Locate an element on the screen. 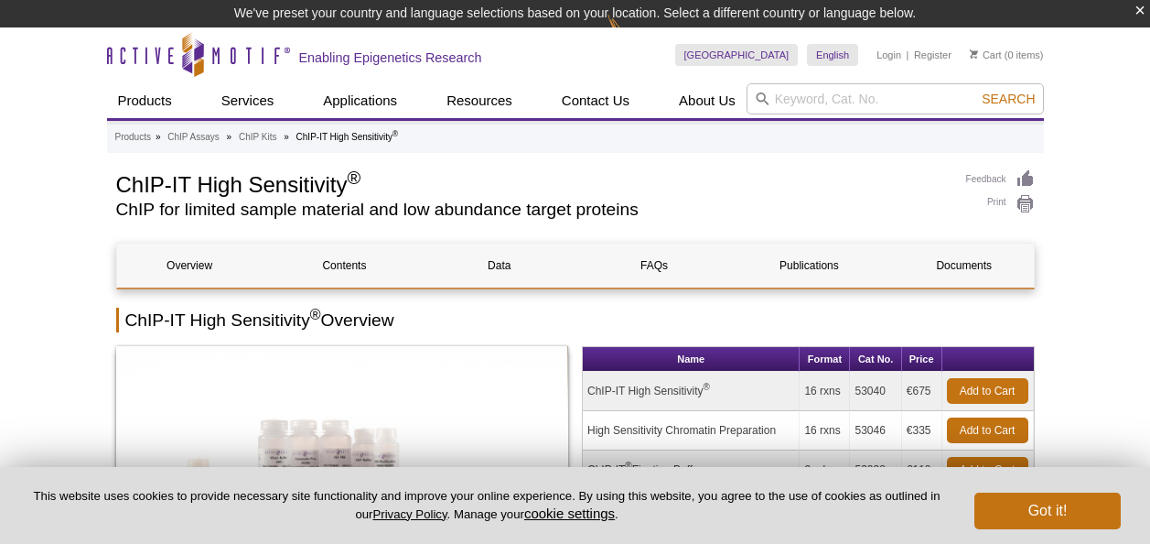 The width and height of the screenshot is (1150, 544). span: Search is located at coordinates (1008, 99).